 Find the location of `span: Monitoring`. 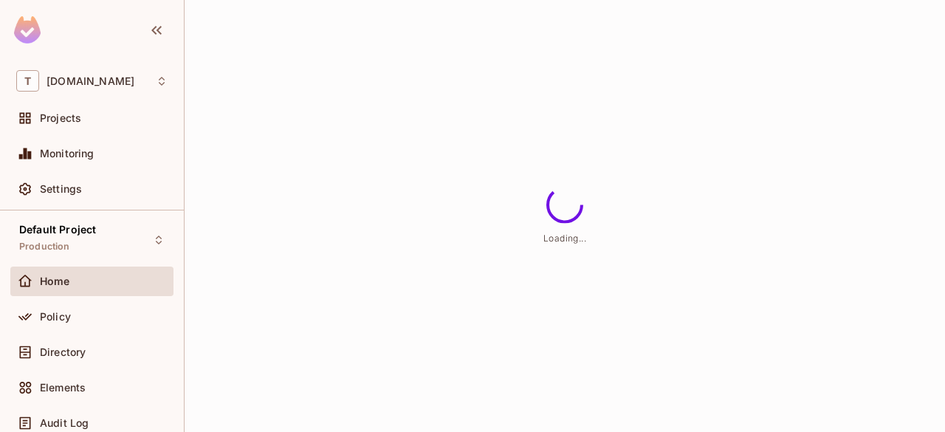

span: Monitoring is located at coordinates (67, 154).